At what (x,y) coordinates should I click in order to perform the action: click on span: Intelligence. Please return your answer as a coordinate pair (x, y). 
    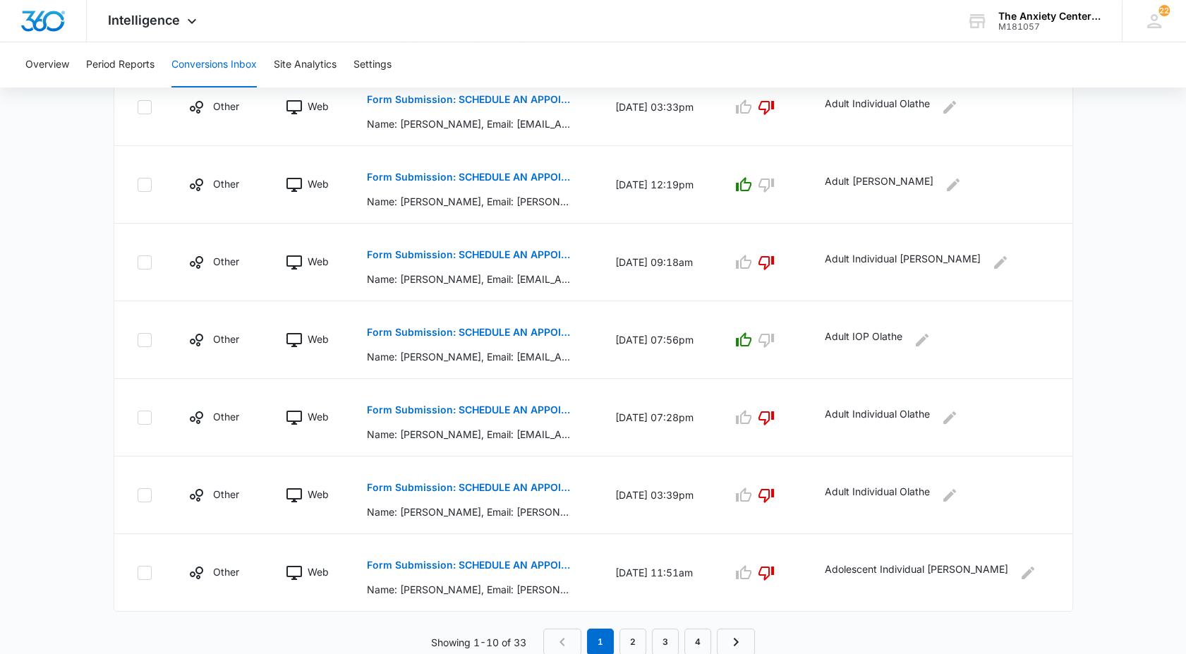
    Looking at the image, I should click on (144, 20).